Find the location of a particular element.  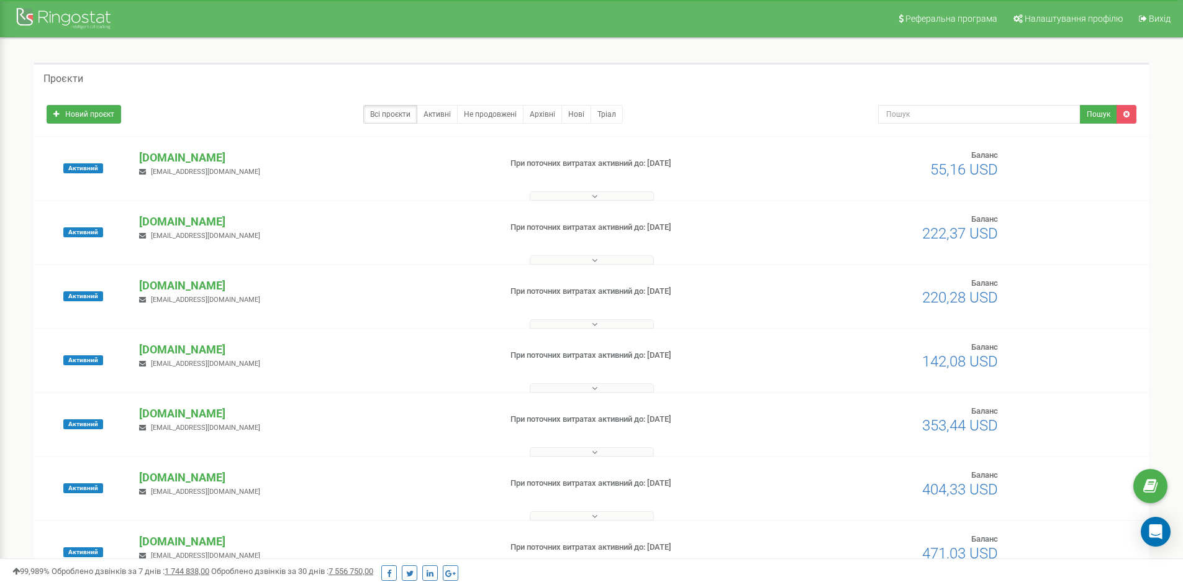

span: 55,16 USD is located at coordinates (964, 170).